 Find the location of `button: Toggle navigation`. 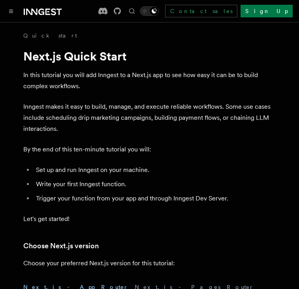

button: Toggle navigation is located at coordinates (11, 11).